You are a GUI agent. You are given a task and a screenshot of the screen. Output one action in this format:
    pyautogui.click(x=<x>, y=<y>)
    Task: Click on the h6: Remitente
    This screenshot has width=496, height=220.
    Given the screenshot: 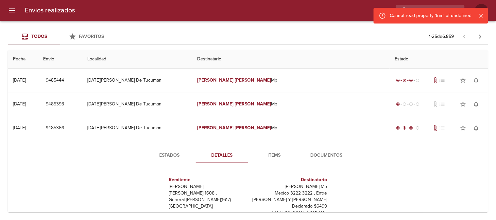 What is the action you would take?
    pyautogui.click(x=207, y=180)
    